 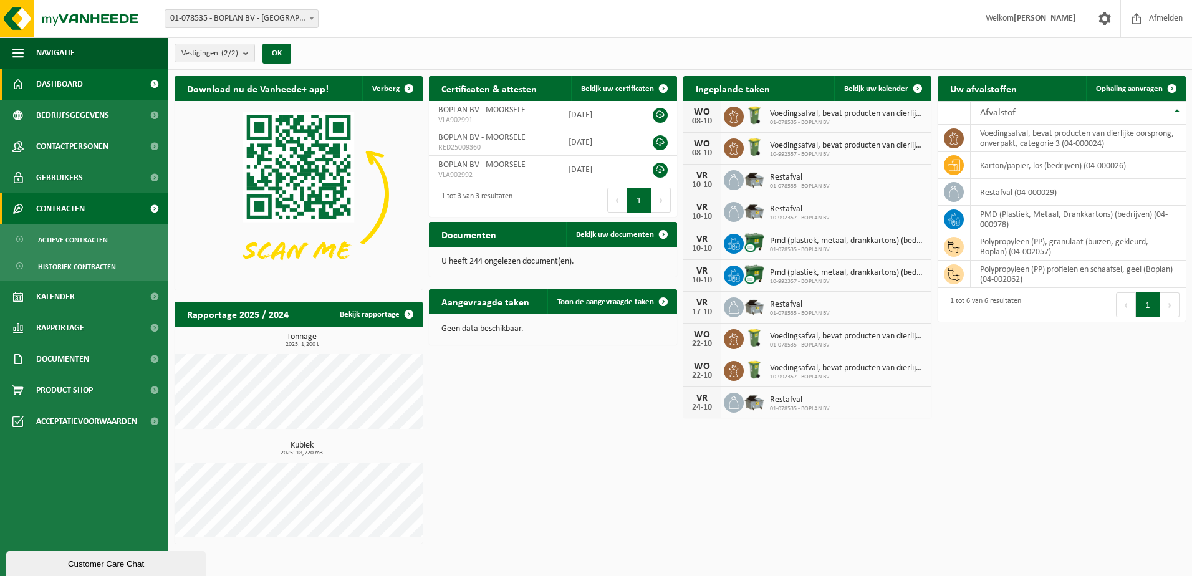 What do you see at coordinates (732, 88) in the screenshot?
I see `h2: Ingeplande taken` at bounding box center [732, 88].